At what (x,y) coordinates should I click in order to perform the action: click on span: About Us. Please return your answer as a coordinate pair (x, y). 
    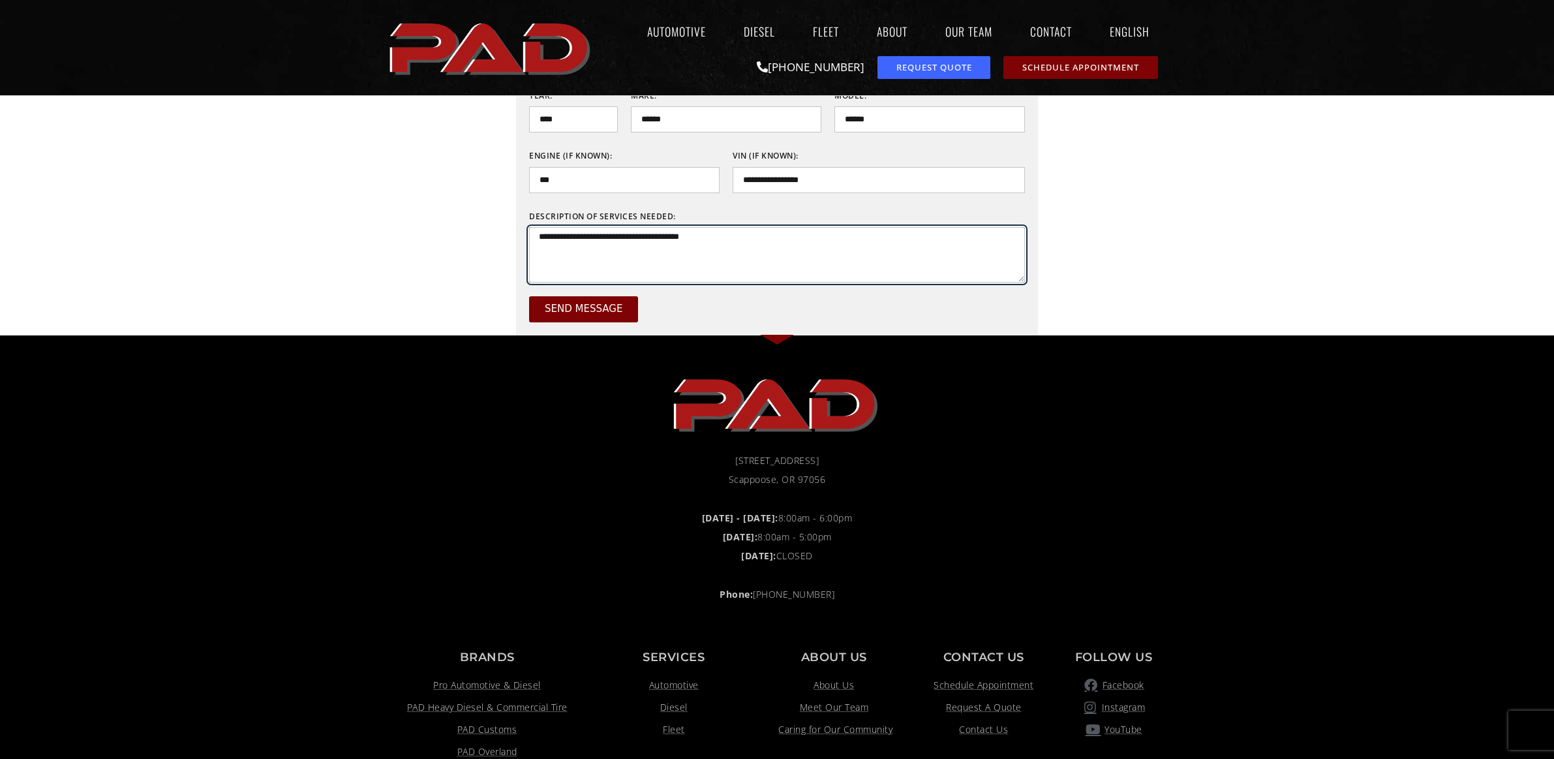
    Looking at the image, I should click on (834, 685).